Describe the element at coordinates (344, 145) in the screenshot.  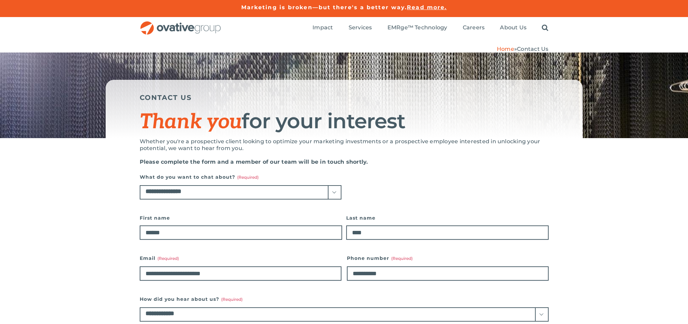
I see `p: Whether you're a prospective client looking to optimize your marketing investments or a prospecti...` at that location.